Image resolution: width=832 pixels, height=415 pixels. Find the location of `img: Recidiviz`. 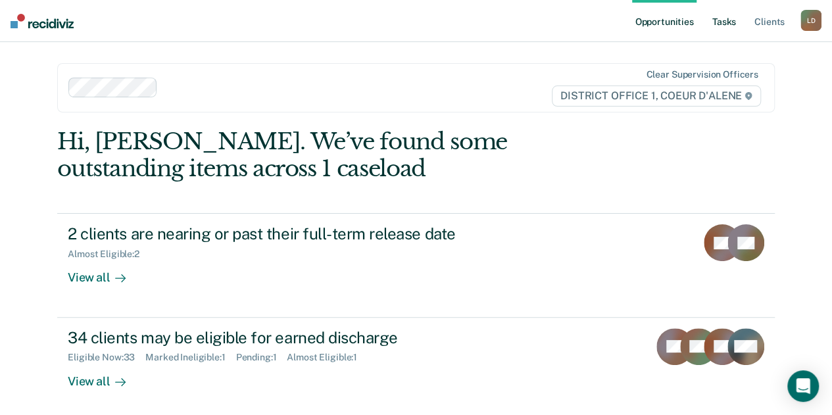

img: Recidiviz is located at coordinates (42, 21).